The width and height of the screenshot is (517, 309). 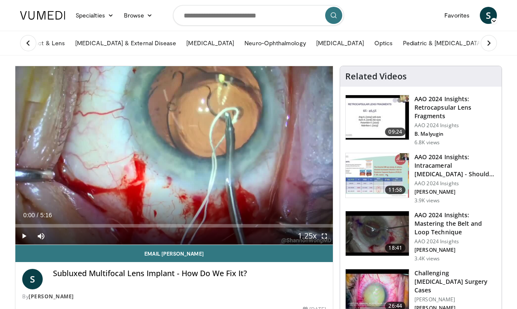 I want to click on img: VuMedi Logo, so click(x=43, y=15).